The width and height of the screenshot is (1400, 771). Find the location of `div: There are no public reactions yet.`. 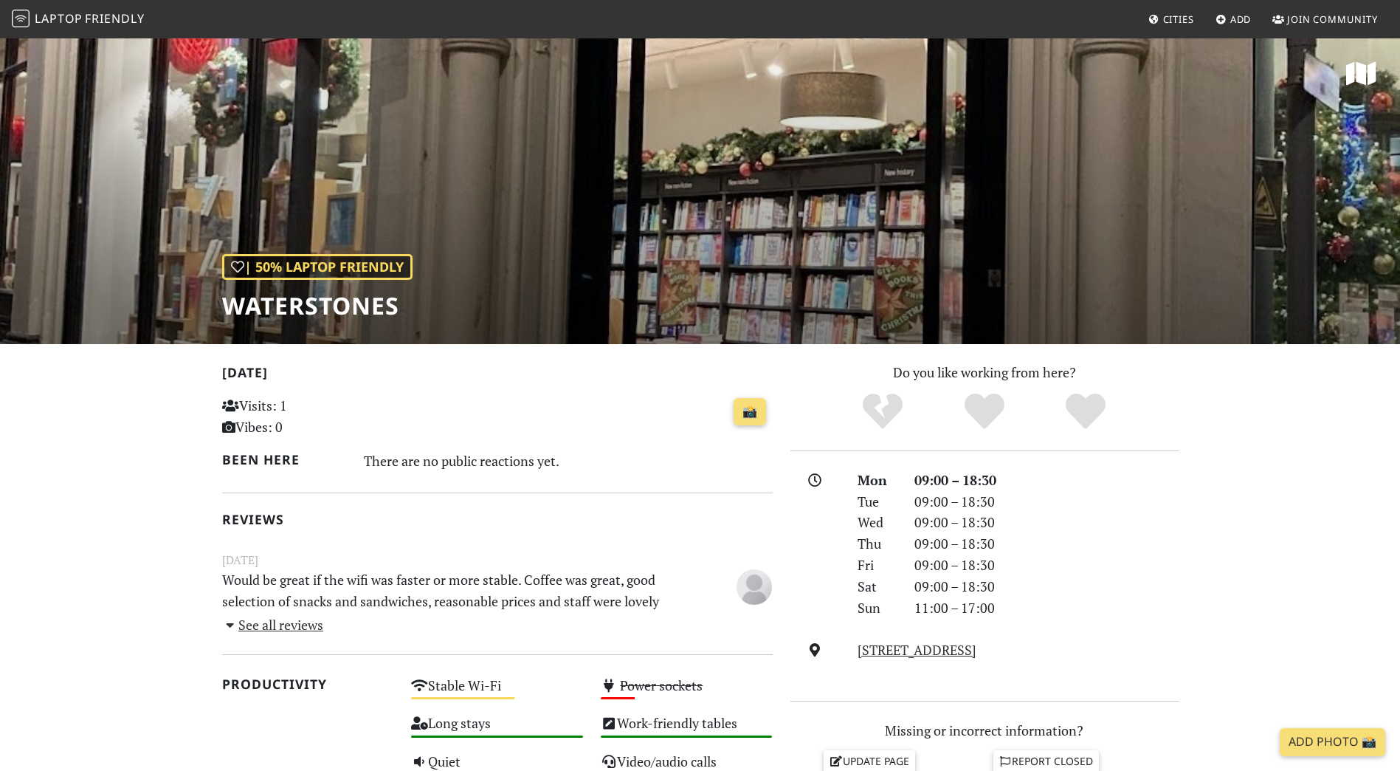

div: There are no public reactions yet. is located at coordinates (568, 461).